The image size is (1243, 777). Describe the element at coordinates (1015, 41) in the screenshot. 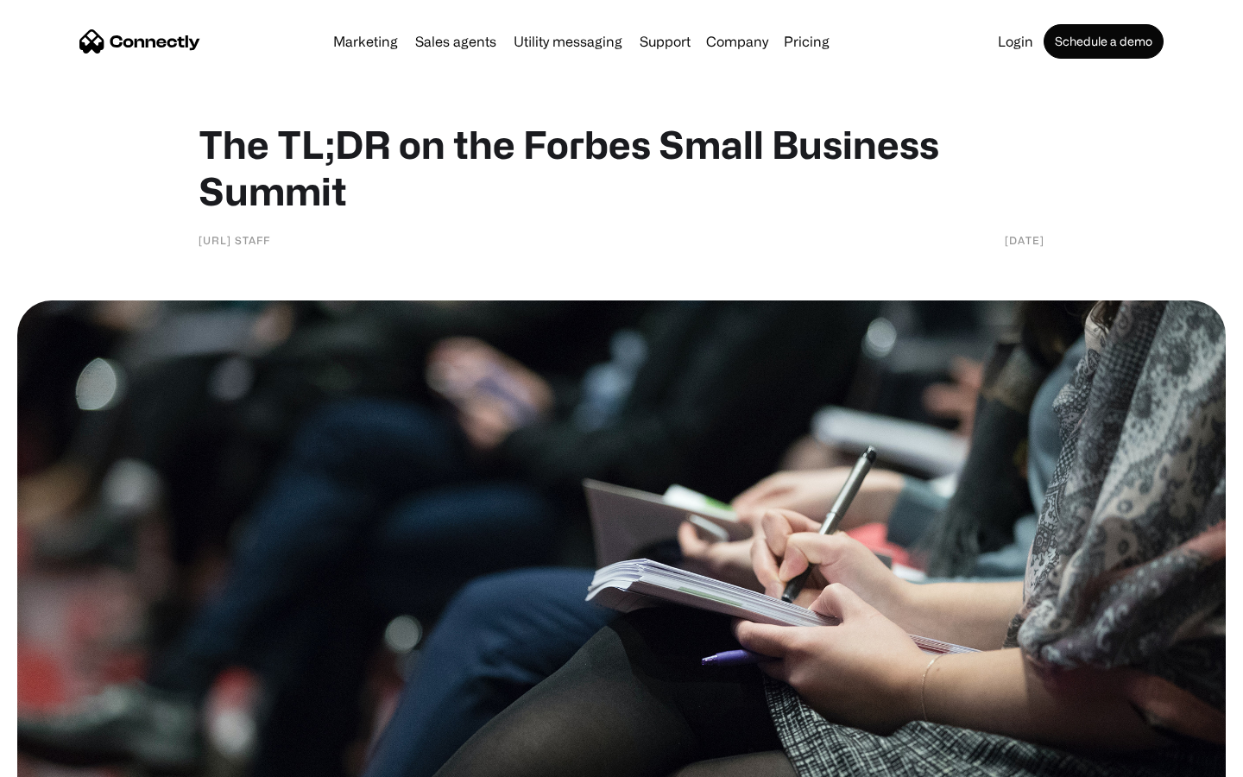

I see `a: Login` at that location.